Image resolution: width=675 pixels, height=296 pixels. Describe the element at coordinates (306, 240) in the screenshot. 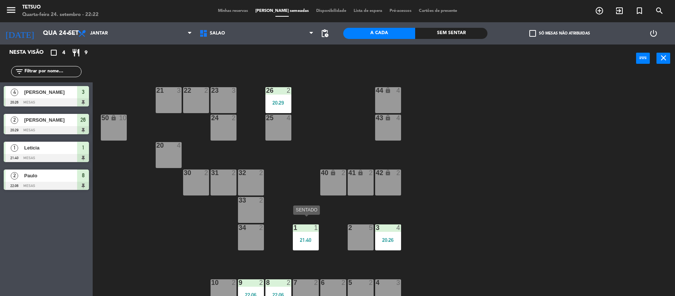

I see `div: 21:40` at that location.